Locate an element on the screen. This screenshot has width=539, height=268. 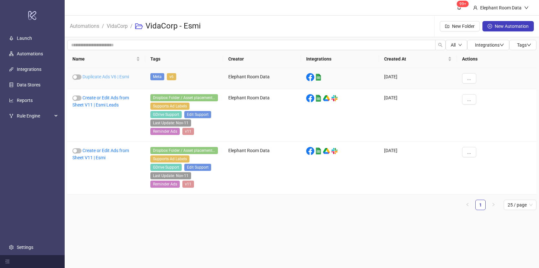
button: New Automation is located at coordinates (508, 26).